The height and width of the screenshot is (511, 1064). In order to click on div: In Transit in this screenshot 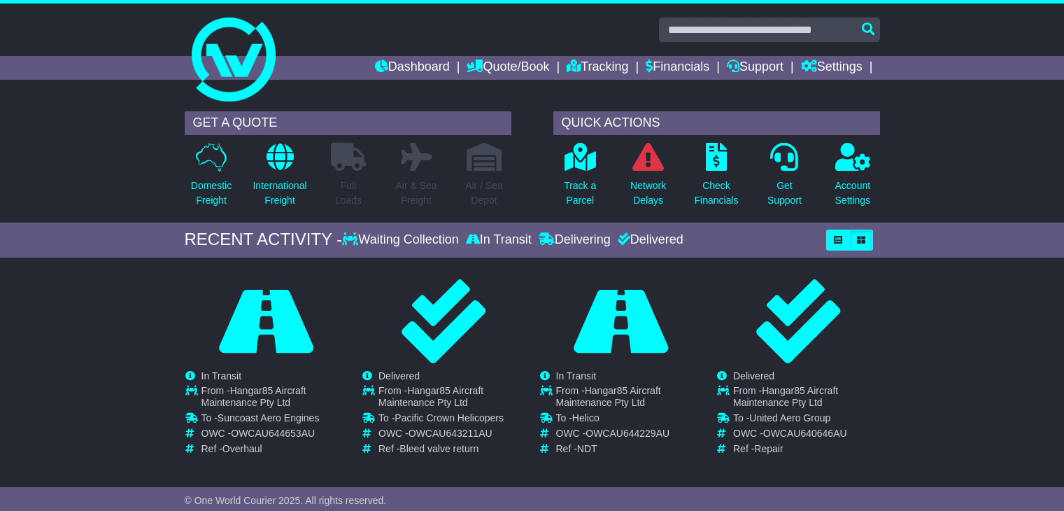, I will do `click(499, 240)`.